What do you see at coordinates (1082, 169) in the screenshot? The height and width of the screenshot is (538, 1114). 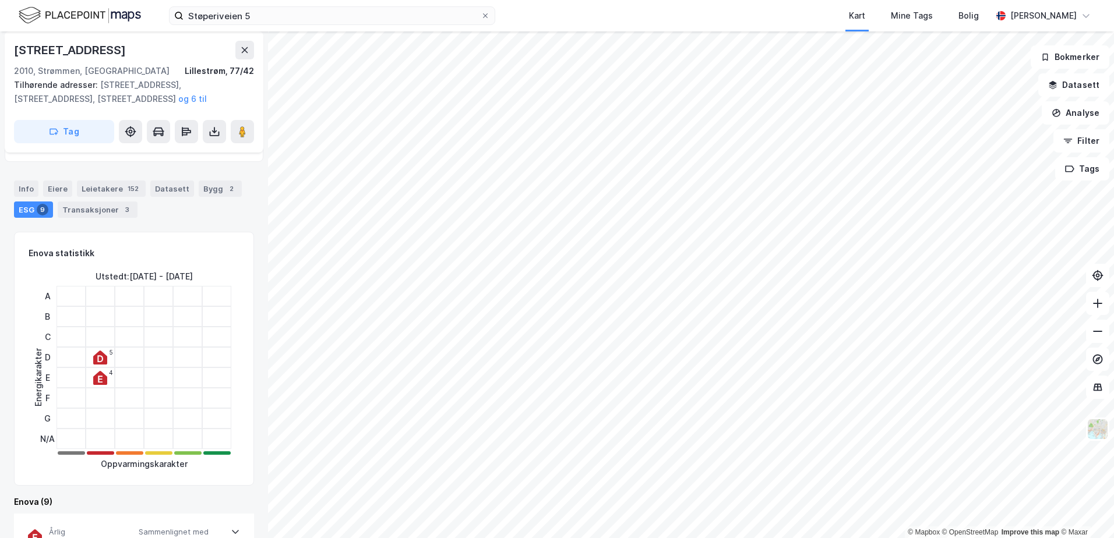 I see `button: Tags` at bounding box center [1082, 169].